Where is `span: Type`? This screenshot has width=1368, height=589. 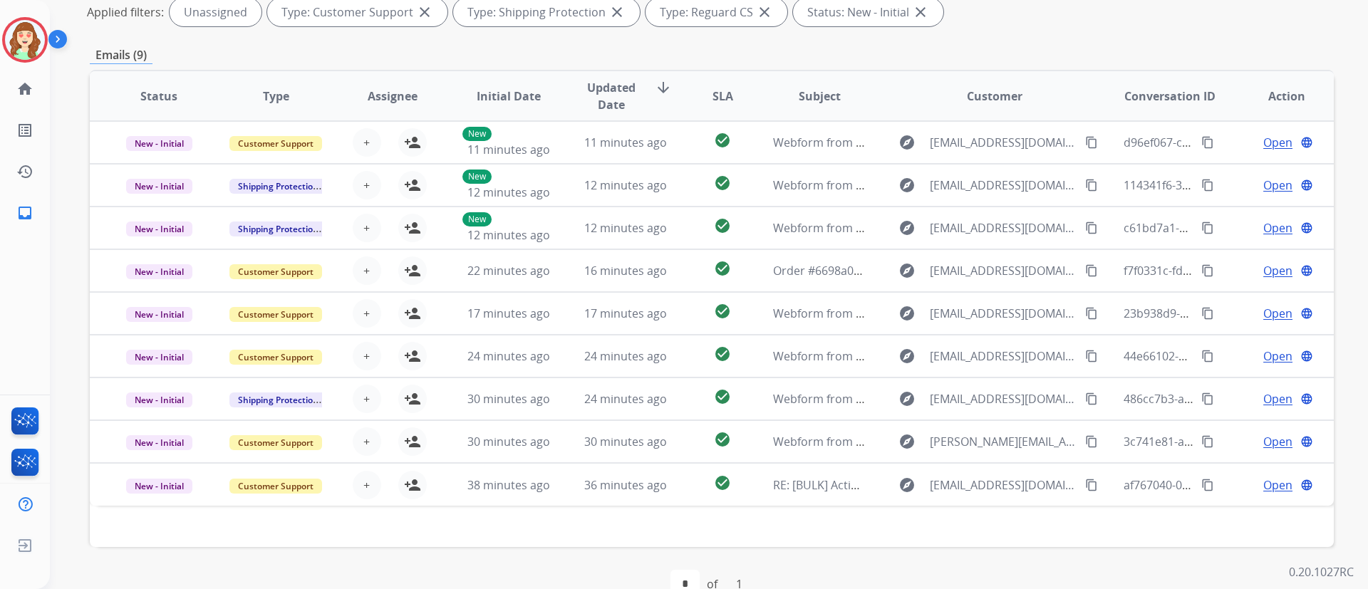 span: Type is located at coordinates (276, 96).